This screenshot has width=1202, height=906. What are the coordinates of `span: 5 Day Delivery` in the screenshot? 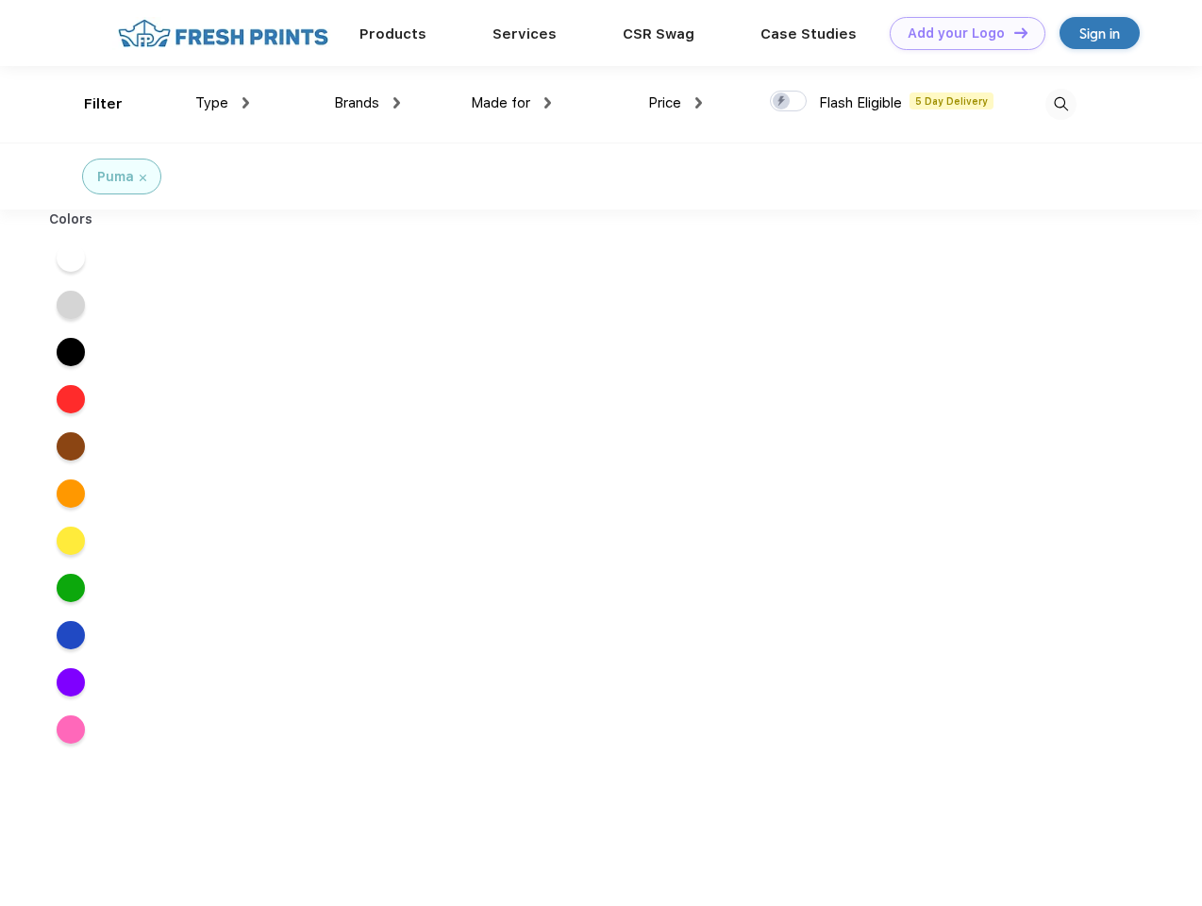 It's located at (951, 101).